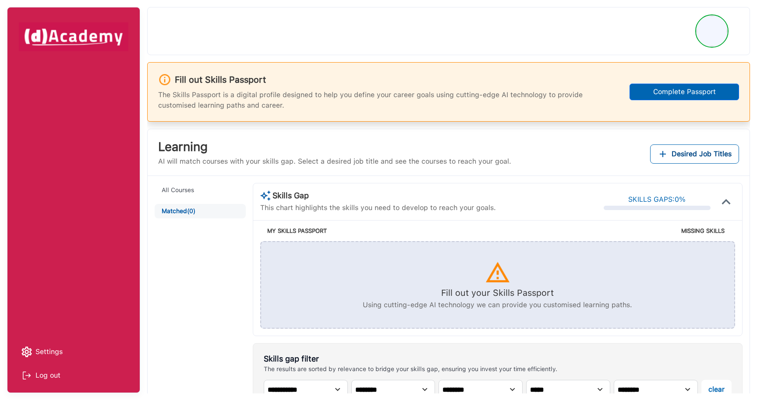 This screenshot has height=400, width=757. What do you see at coordinates (497, 305) in the screenshot?
I see `p: Using cutting-edge AI technology we can provide you customised learning paths.` at bounding box center [497, 305].